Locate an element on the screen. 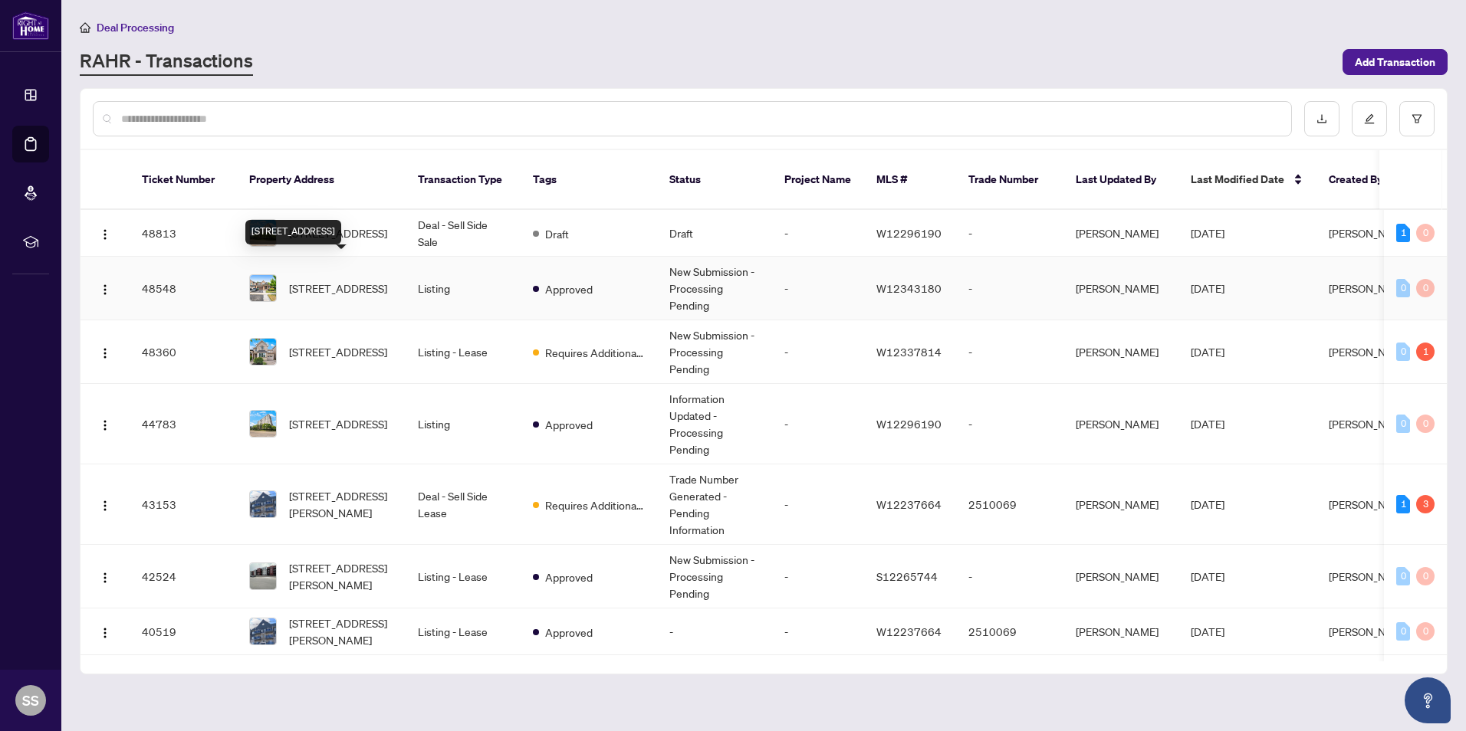  th: Last Updated By is located at coordinates (1121, 180).